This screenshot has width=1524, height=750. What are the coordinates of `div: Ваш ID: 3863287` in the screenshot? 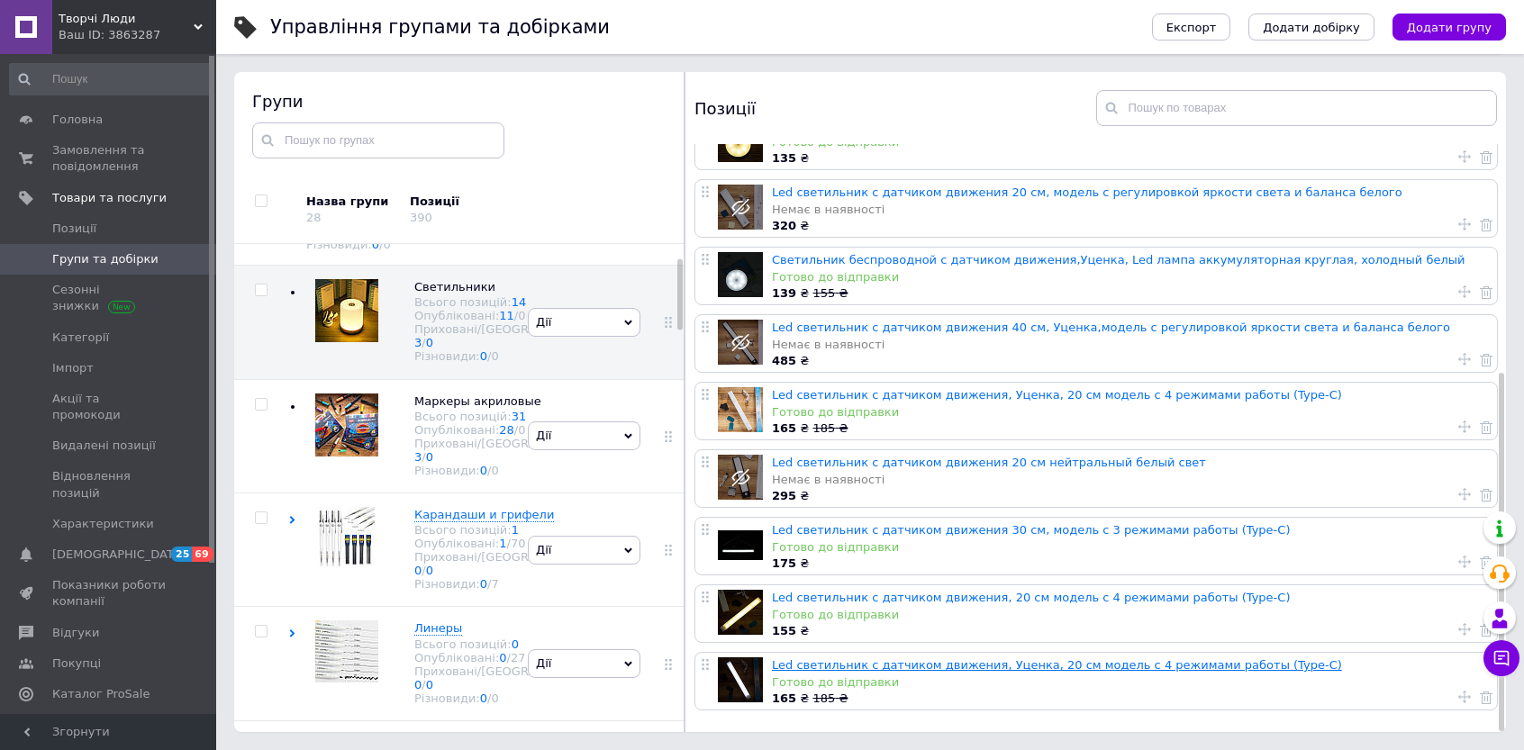 It's located at (137, 35).